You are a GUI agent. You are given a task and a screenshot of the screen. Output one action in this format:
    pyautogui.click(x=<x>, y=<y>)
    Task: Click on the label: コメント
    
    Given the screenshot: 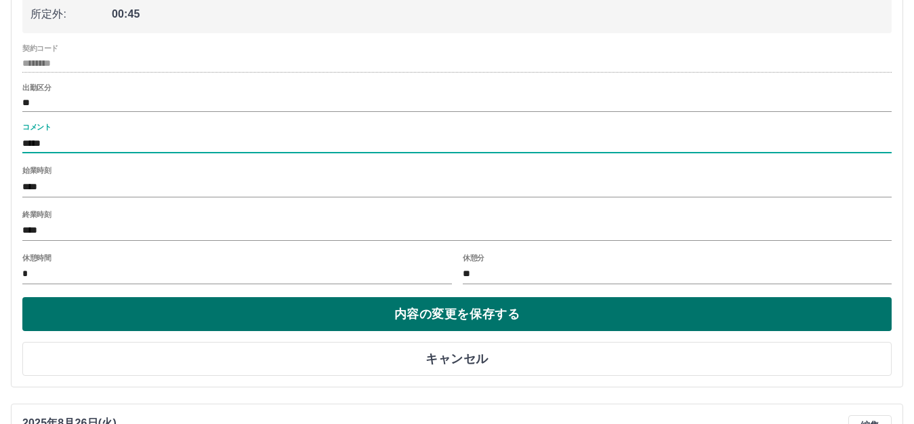 What is the action you would take?
    pyautogui.click(x=37, y=127)
    